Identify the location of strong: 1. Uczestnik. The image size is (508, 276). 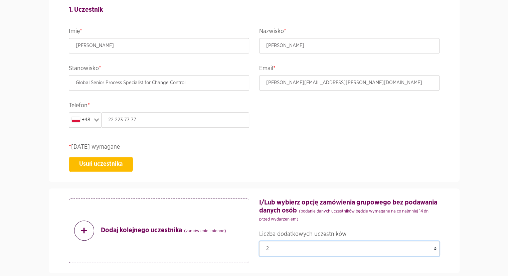
(86, 10).